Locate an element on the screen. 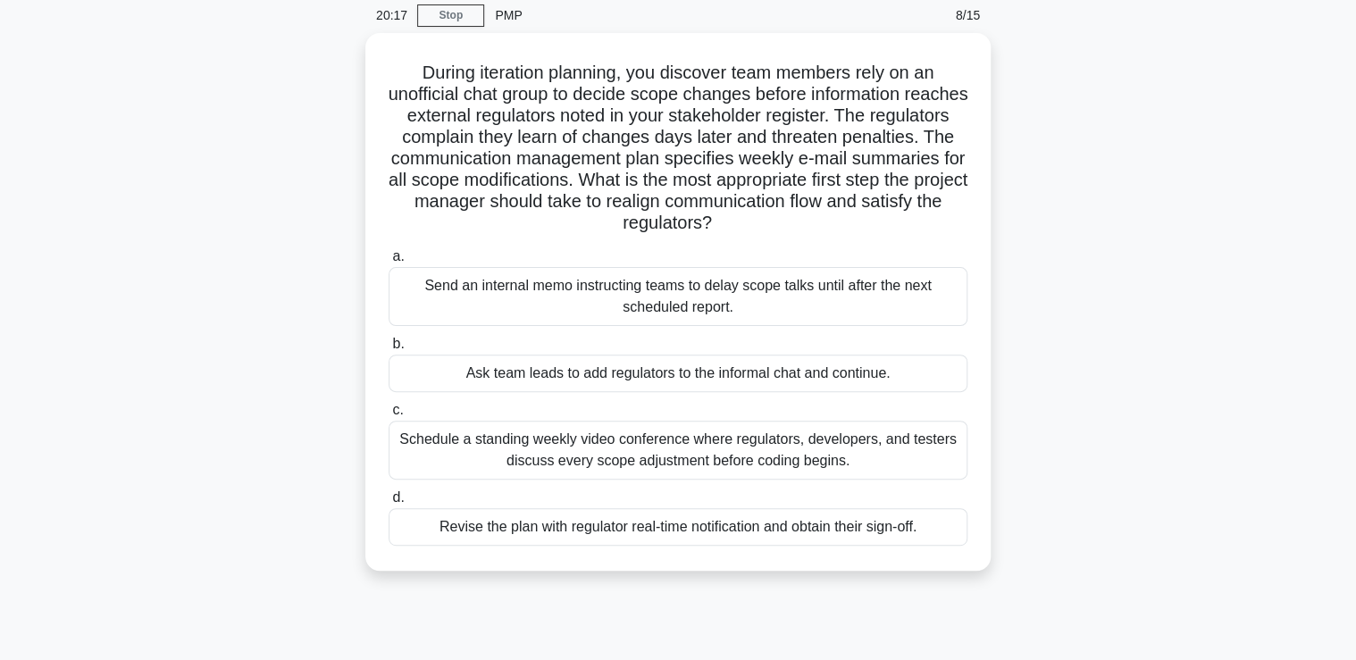 The height and width of the screenshot is (660, 1356). div: Ask team leads to add regulators to the informal chat and continue. is located at coordinates (678, 373).